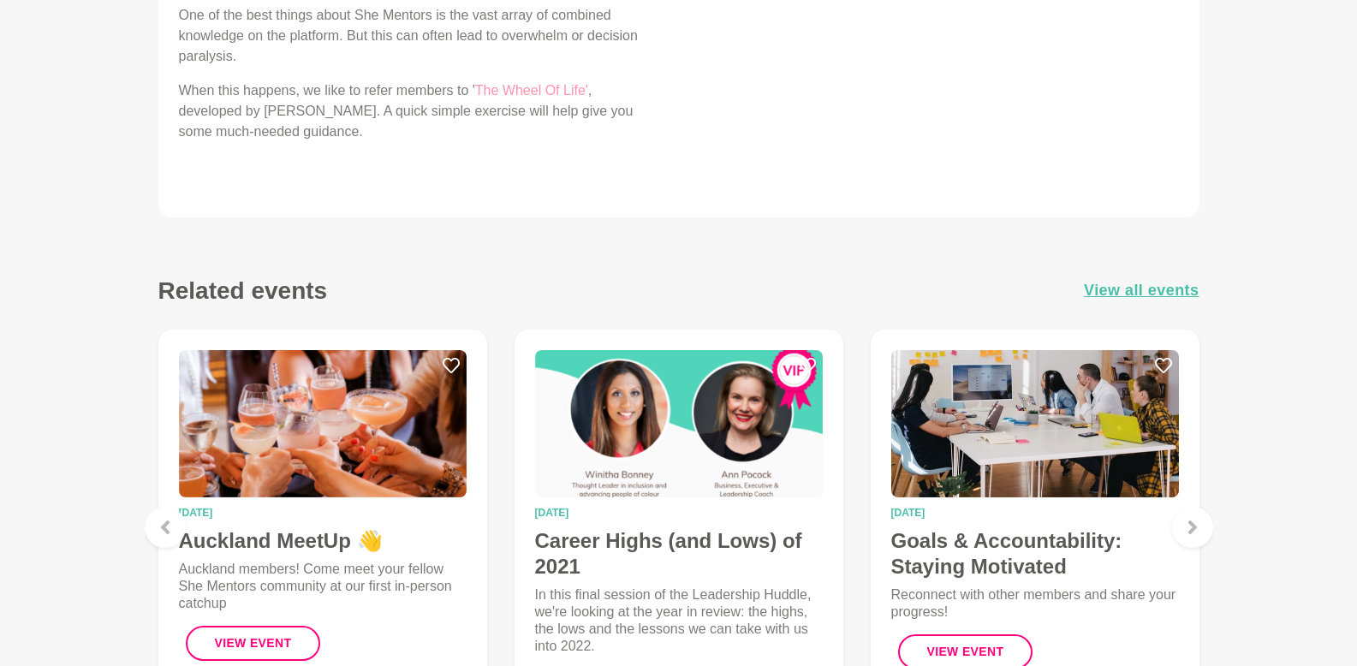  Describe the element at coordinates (323, 586) in the screenshot. I see `p: Auckland members! Come meet your fellow She Mentors community at our first in-person catchup` at that location.